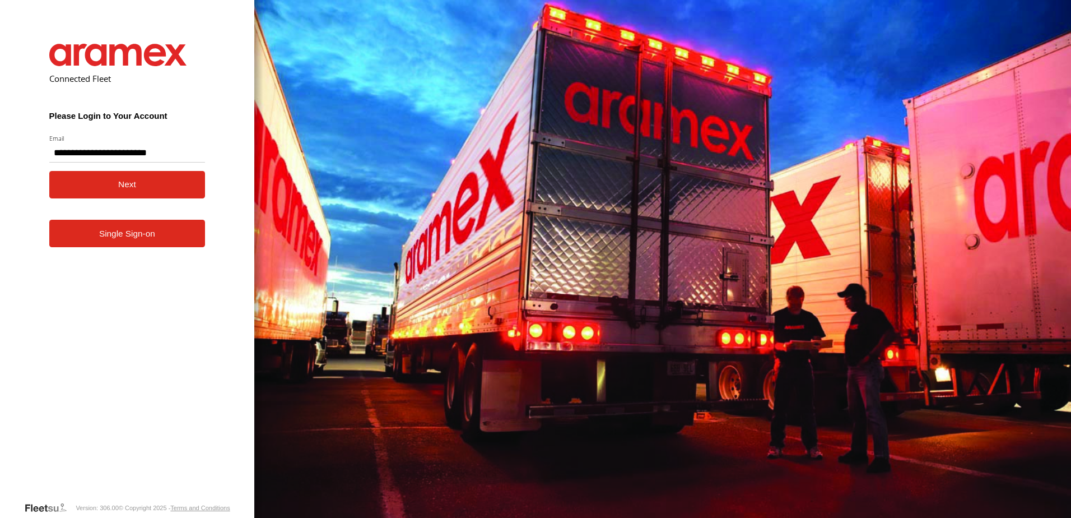 This screenshot has width=1071, height=518. Describe the element at coordinates (118, 55) in the screenshot. I see `img: Aramex` at that location.